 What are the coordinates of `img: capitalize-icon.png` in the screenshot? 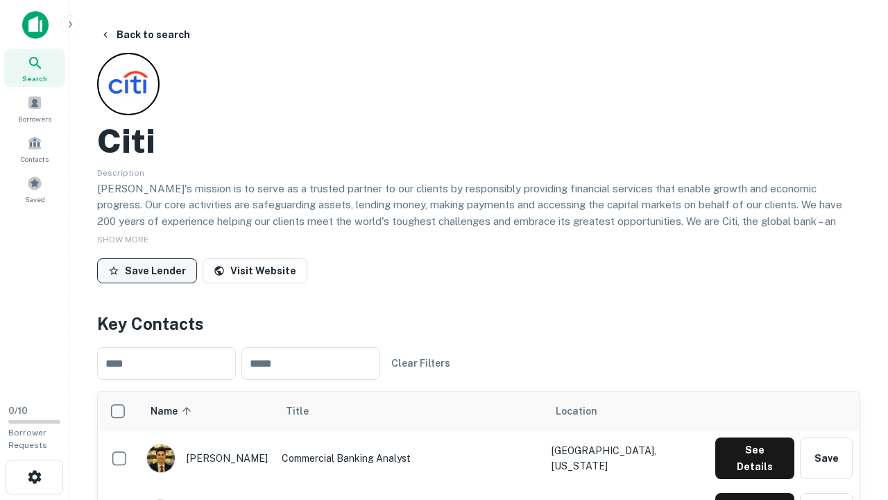 It's located at (35, 25).